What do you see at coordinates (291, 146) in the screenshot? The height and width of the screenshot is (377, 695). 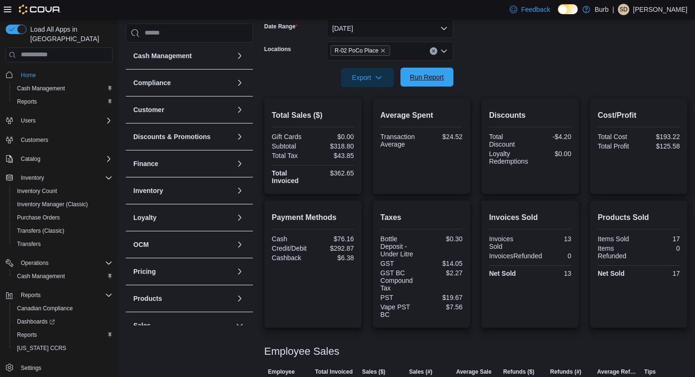 I see `div: Subtotal` at bounding box center [291, 146].